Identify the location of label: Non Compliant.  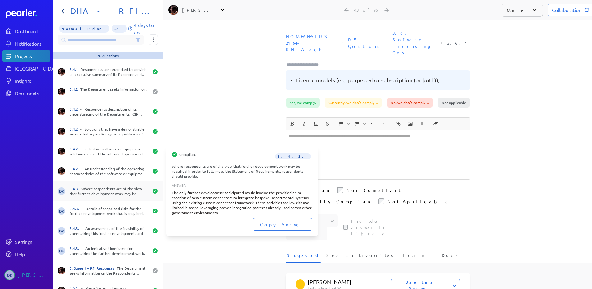
(374, 190).